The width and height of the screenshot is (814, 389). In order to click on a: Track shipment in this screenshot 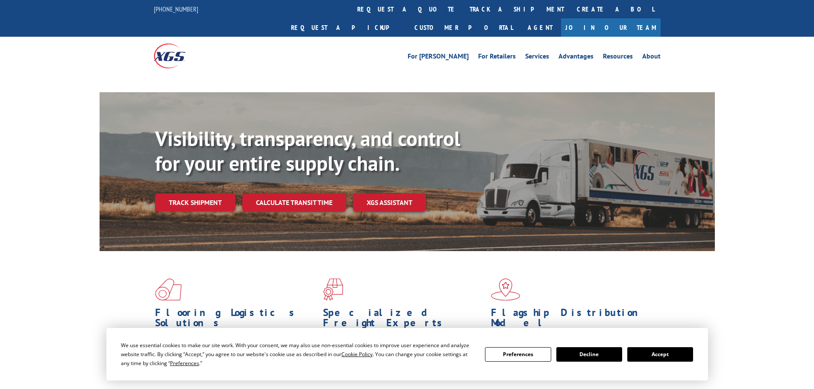, I will do `click(195, 203)`.